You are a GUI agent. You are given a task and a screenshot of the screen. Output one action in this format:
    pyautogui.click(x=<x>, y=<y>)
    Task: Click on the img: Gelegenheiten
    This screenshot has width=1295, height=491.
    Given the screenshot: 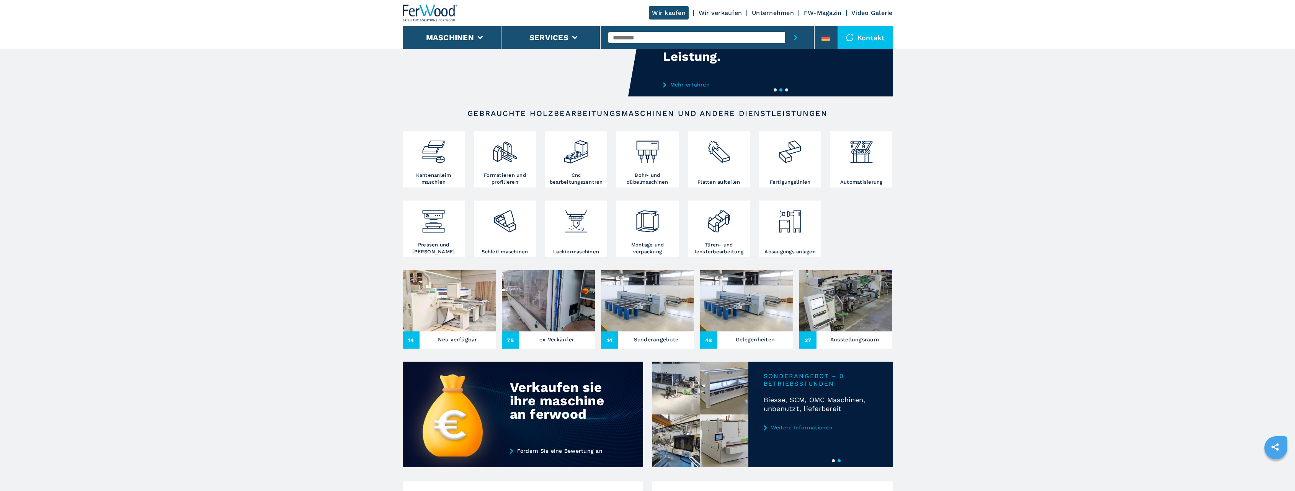 What is the action you would take?
    pyautogui.click(x=746, y=301)
    